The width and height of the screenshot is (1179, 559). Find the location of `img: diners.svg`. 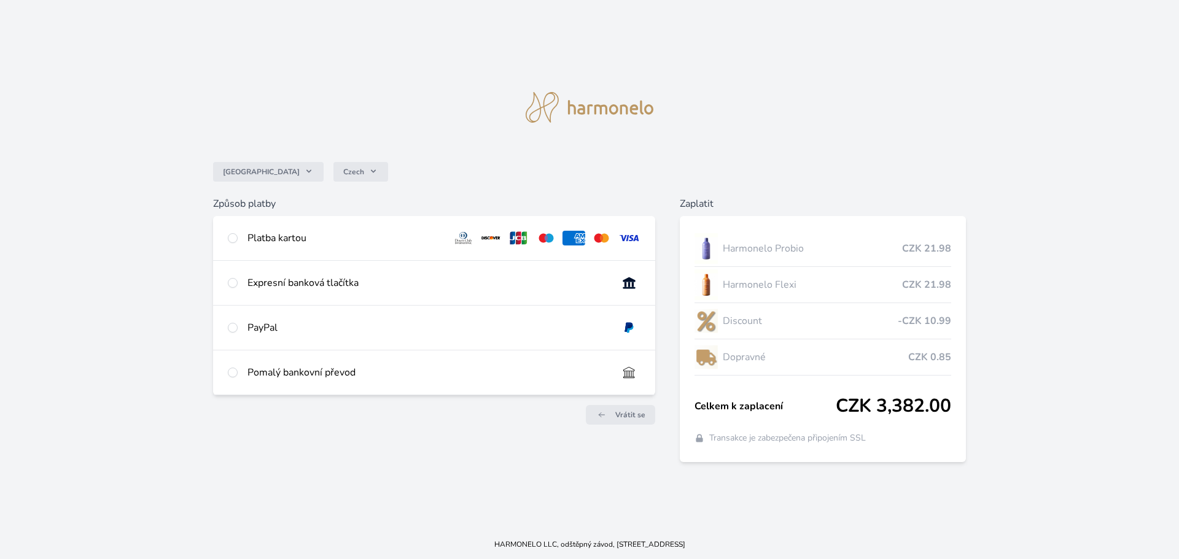

img: diners.svg is located at coordinates (463, 238).